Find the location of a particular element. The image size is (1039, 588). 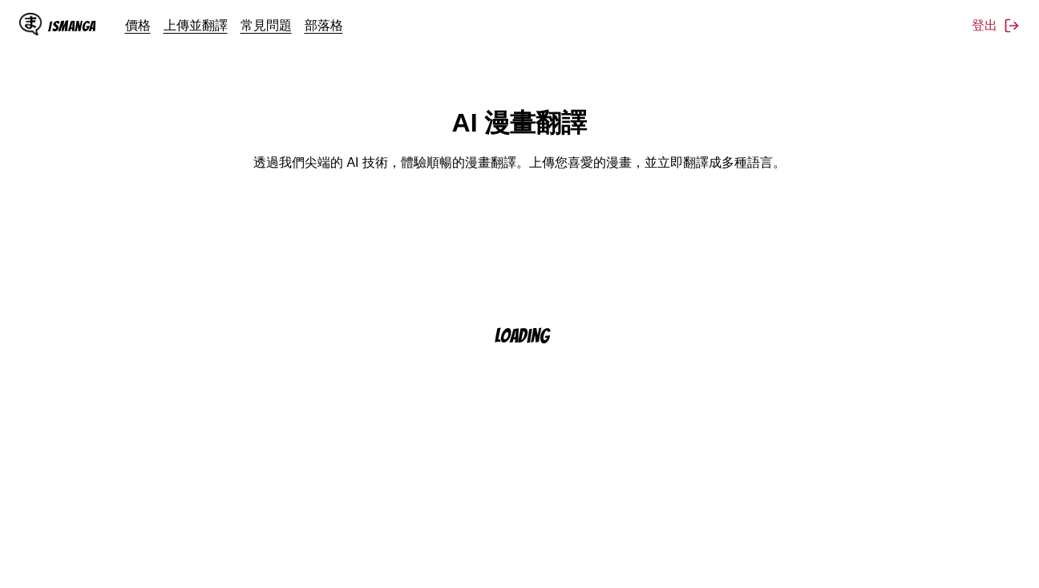

img: IsManga Logo is located at coordinates (30, 24).